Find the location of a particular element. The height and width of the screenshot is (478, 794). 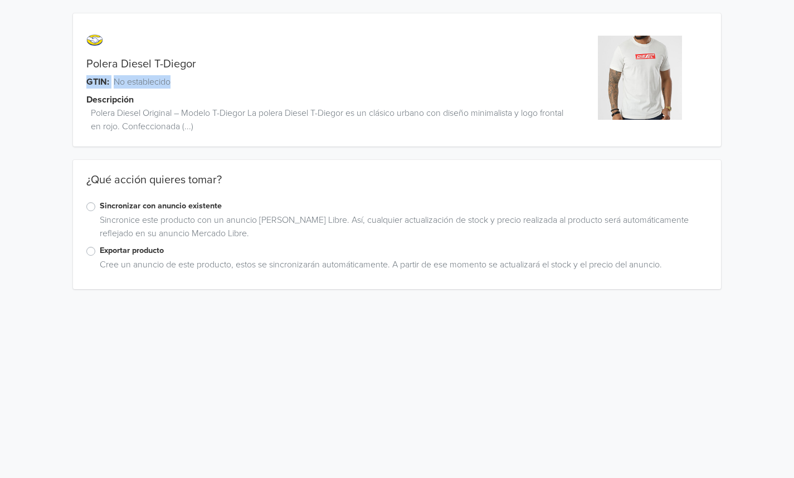

div: ¿Qué acción quieres tomar? is located at coordinates (397, 187).